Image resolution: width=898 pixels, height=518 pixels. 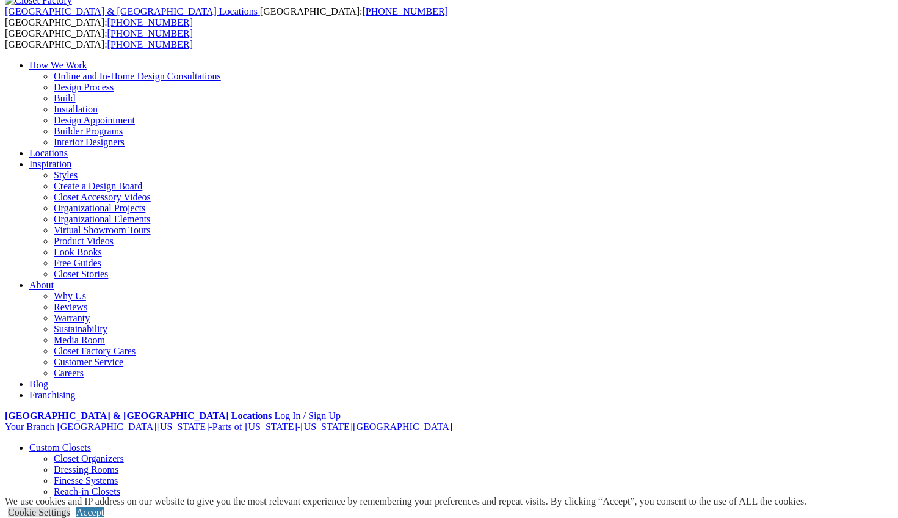 What do you see at coordinates (137, 76) in the screenshot?
I see `a: Online and In-Home Design Consultations` at bounding box center [137, 76].